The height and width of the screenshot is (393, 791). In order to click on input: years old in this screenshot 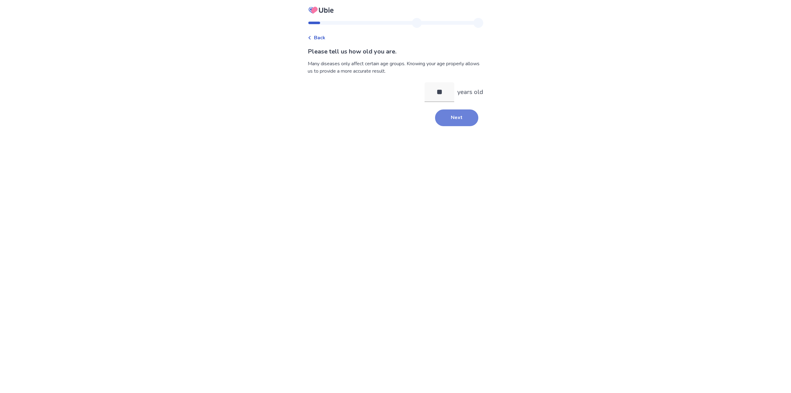, I will do `click(439, 92)`.